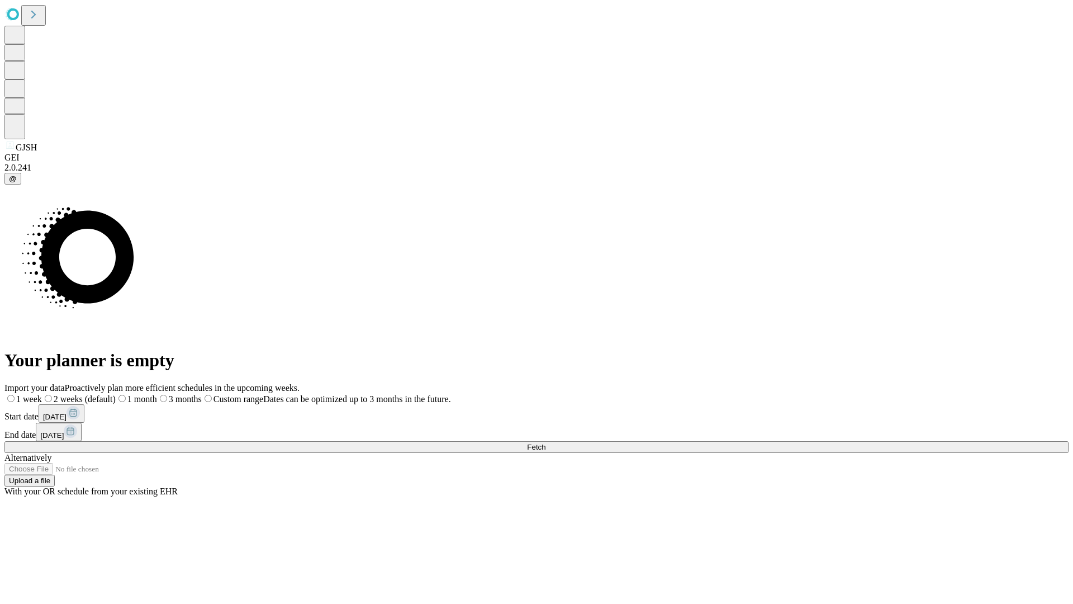 This screenshot has width=1073, height=604. What do you see at coordinates (35, 387) in the screenshot?
I see `span: Import your data` at bounding box center [35, 387].